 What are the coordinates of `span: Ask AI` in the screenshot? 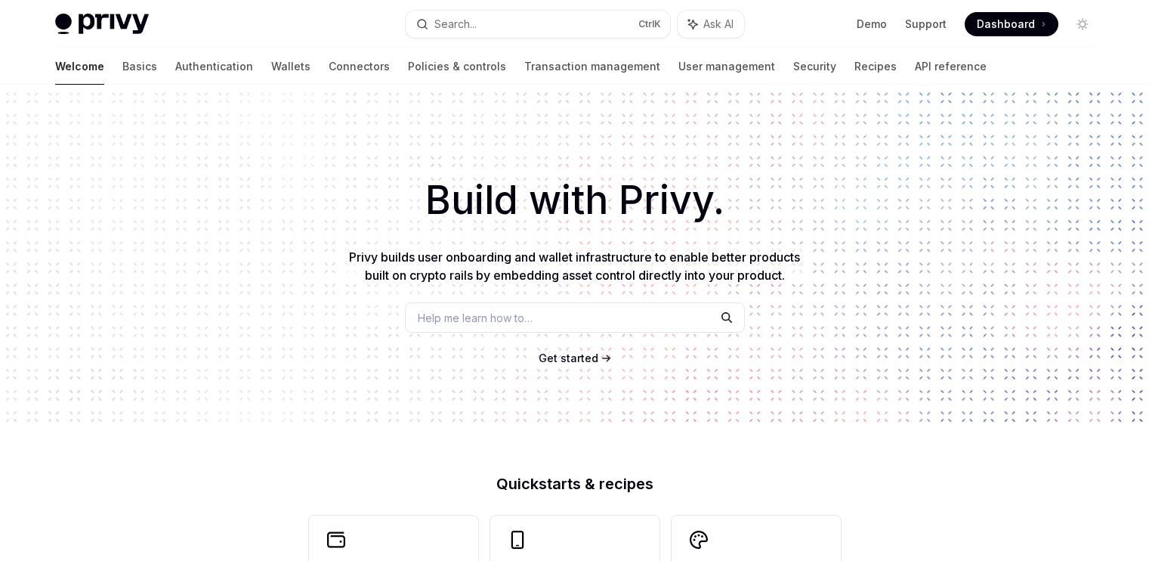 It's located at (719, 24).